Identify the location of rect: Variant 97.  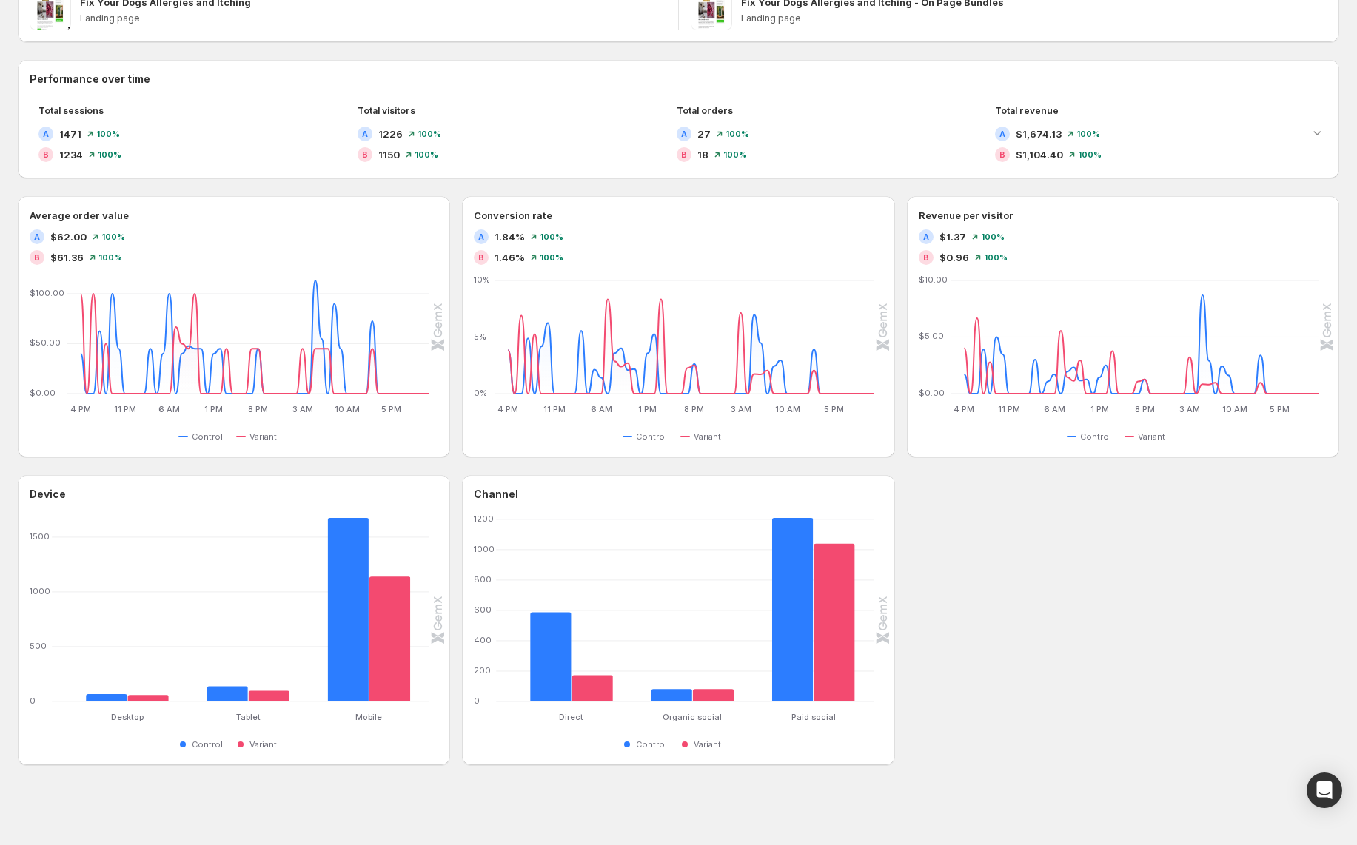
(269, 679).